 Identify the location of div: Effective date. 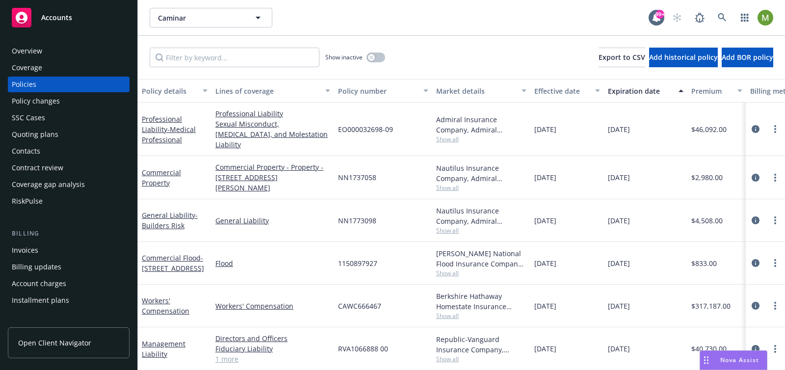
(562, 91).